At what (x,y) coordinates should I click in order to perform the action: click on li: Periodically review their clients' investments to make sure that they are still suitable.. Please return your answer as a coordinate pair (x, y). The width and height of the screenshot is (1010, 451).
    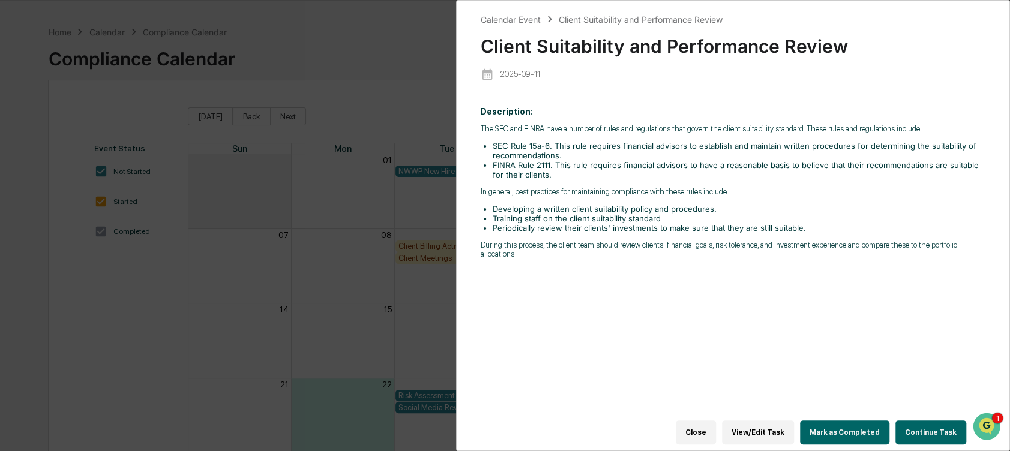
    Looking at the image, I should click on (739, 228).